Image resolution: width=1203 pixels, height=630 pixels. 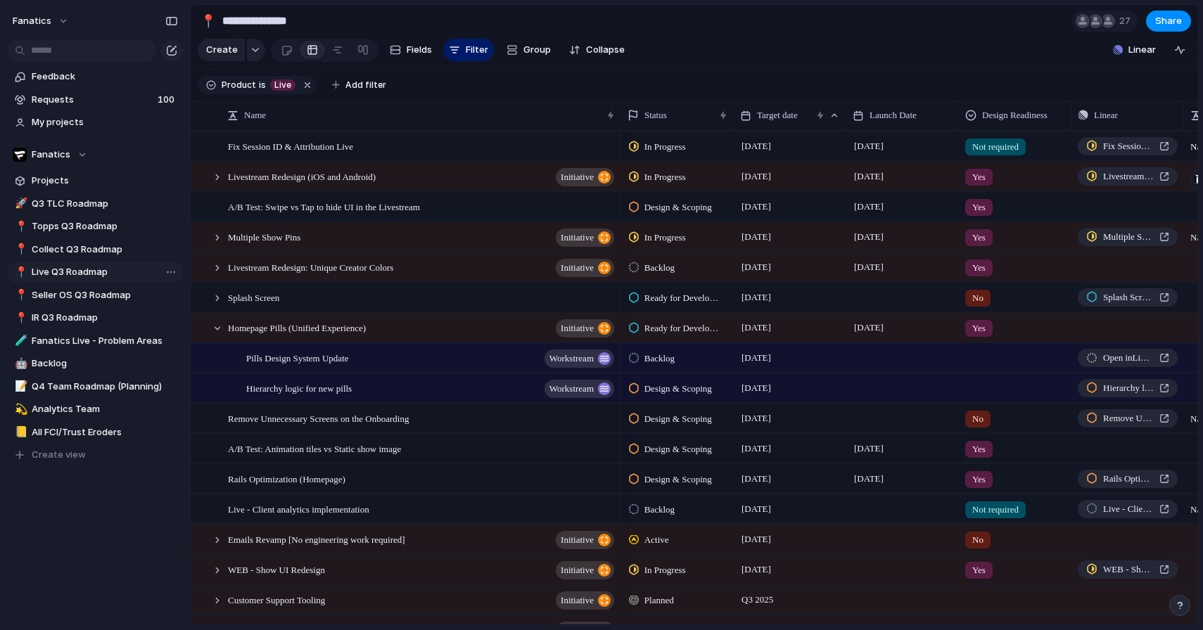 I want to click on span: Multiple Show Pins, so click(x=1128, y=237).